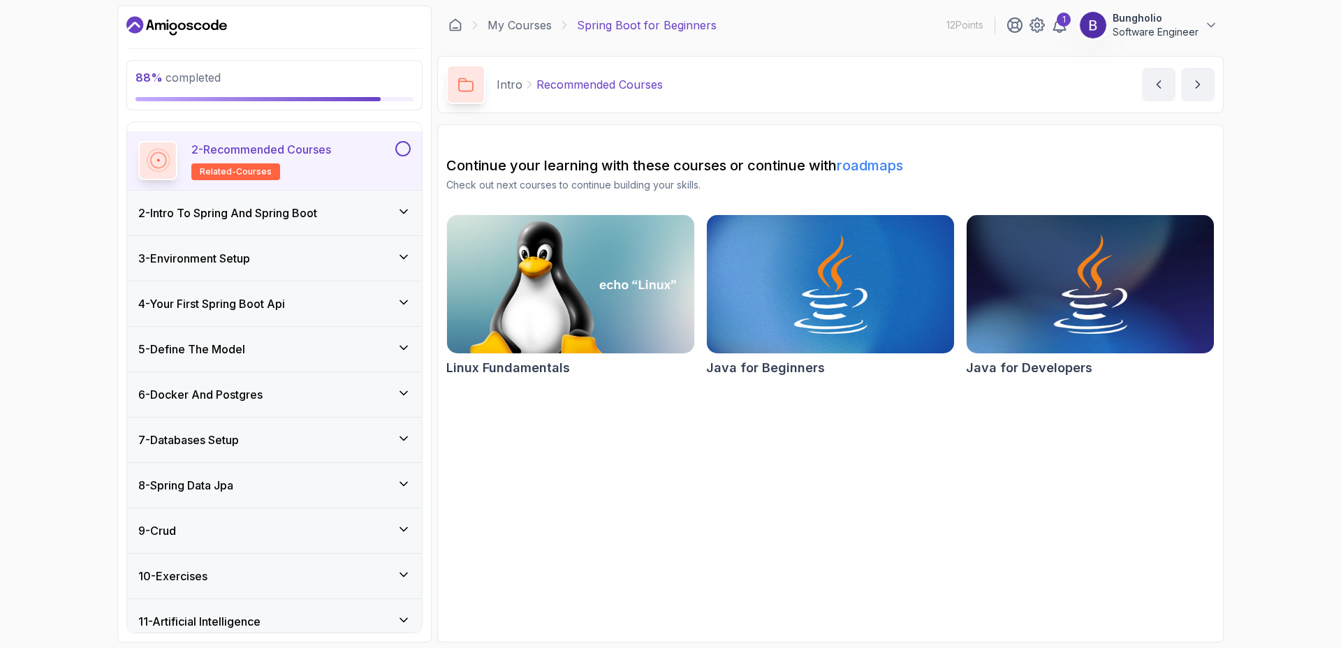  I want to click on button: 4-Your First Spring Boot Api, so click(274, 304).